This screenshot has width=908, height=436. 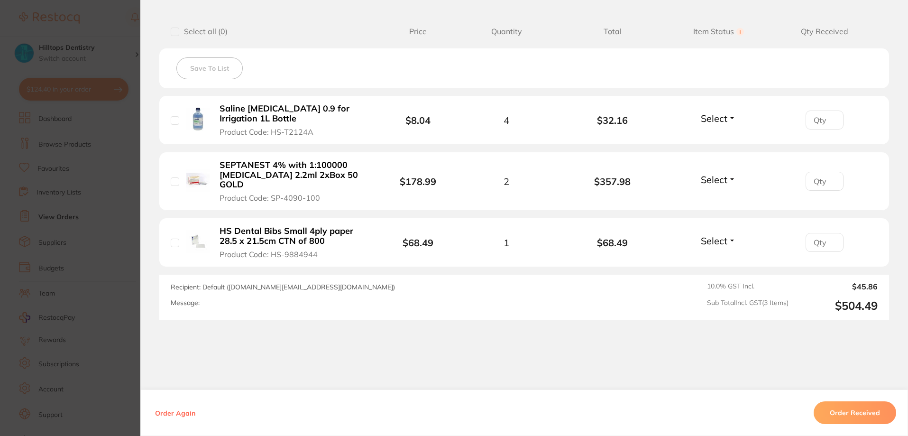 I want to click on button: Order Received, so click(x=855, y=413).